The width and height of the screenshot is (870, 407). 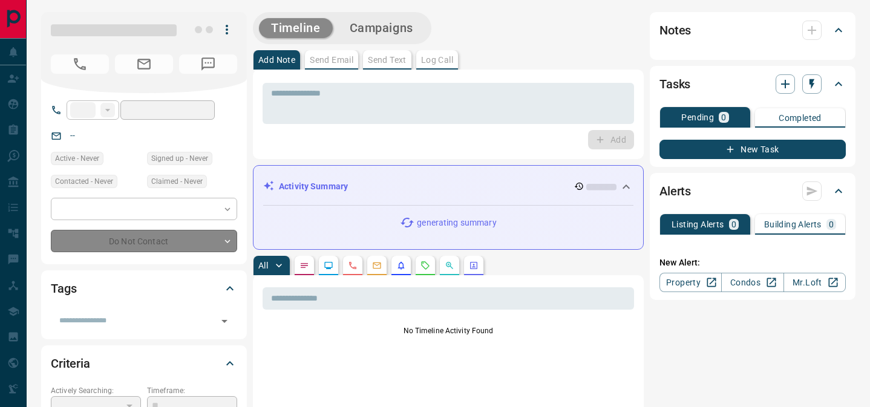 What do you see at coordinates (752, 283) in the screenshot?
I see `a: Condos` at bounding box center [752, 283].